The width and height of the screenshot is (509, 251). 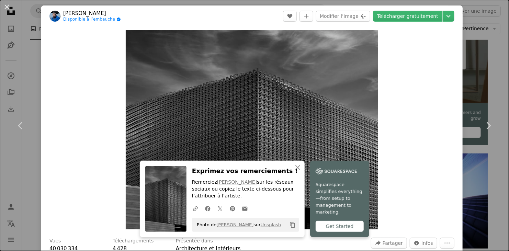 What do you see at coordinates (133, 241) in the screenshot?
I see `h3: Téléchargements` at bounding box center [133, 241].